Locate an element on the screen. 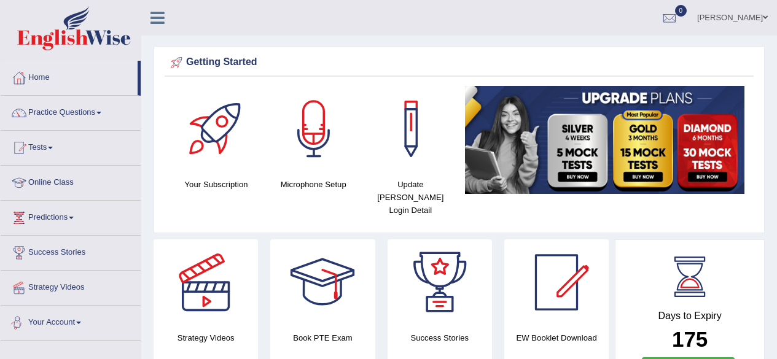 This screenshot has width=777, height=359. a: Predictions is located at coordinates (71, 216).